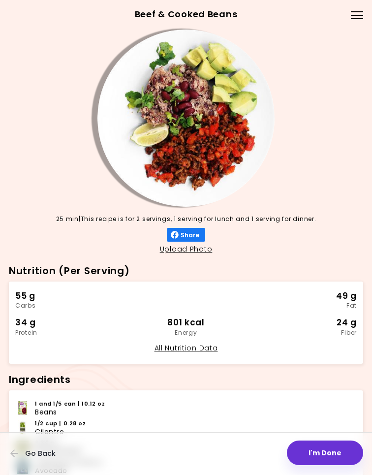  Describe the element at coordinates (186, 380) in the screenshot. I see `h2: Ingredients` at that location.